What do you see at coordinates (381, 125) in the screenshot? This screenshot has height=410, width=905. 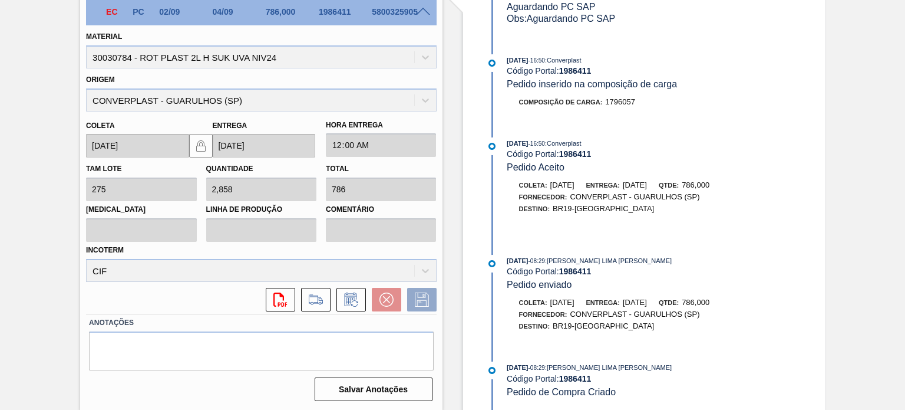 I see `label: Hora Entrega` at bounding box center [381, 125].